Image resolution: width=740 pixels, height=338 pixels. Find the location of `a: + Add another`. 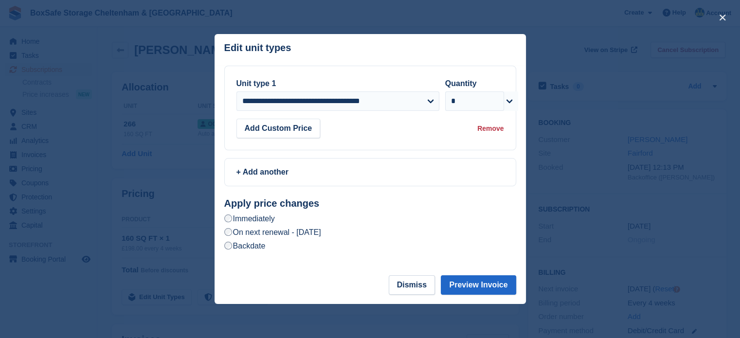

a: + Add another is located at coordinates (370, 172).